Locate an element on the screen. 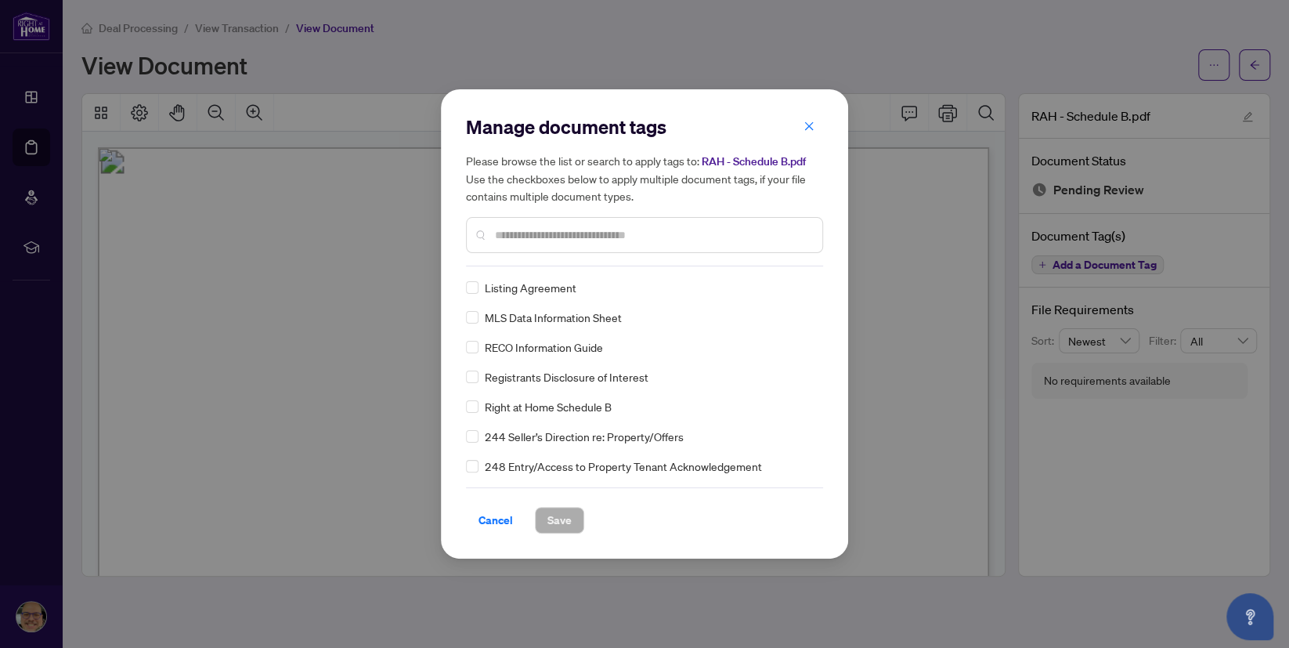  button: Save is located at coordinates (559, 520).